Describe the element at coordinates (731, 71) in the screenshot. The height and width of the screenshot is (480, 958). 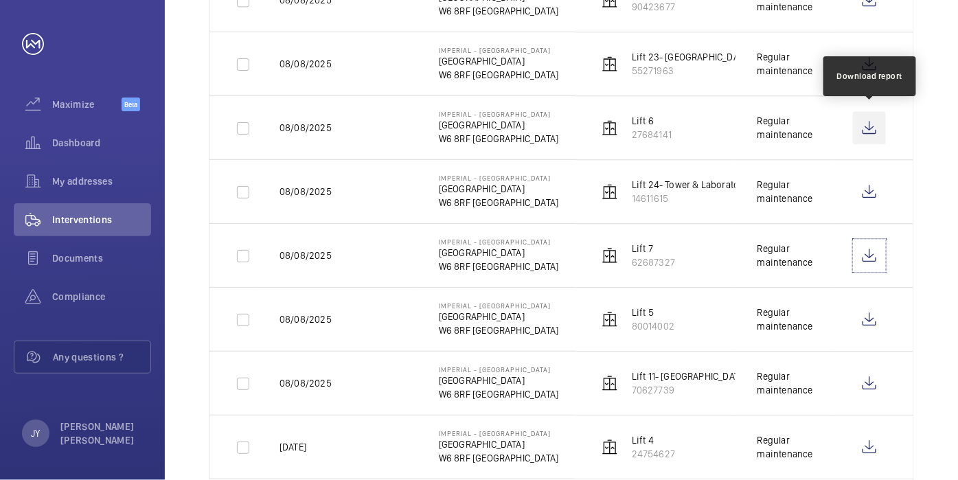
I see `p: 55271963` at that location.